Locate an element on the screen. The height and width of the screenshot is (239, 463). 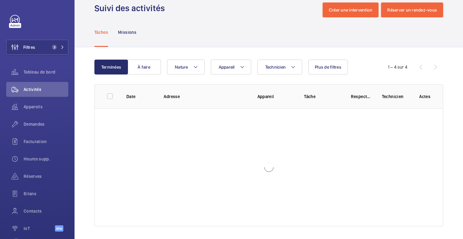
button: Créer une intervention is located at coordinates (351, 10).